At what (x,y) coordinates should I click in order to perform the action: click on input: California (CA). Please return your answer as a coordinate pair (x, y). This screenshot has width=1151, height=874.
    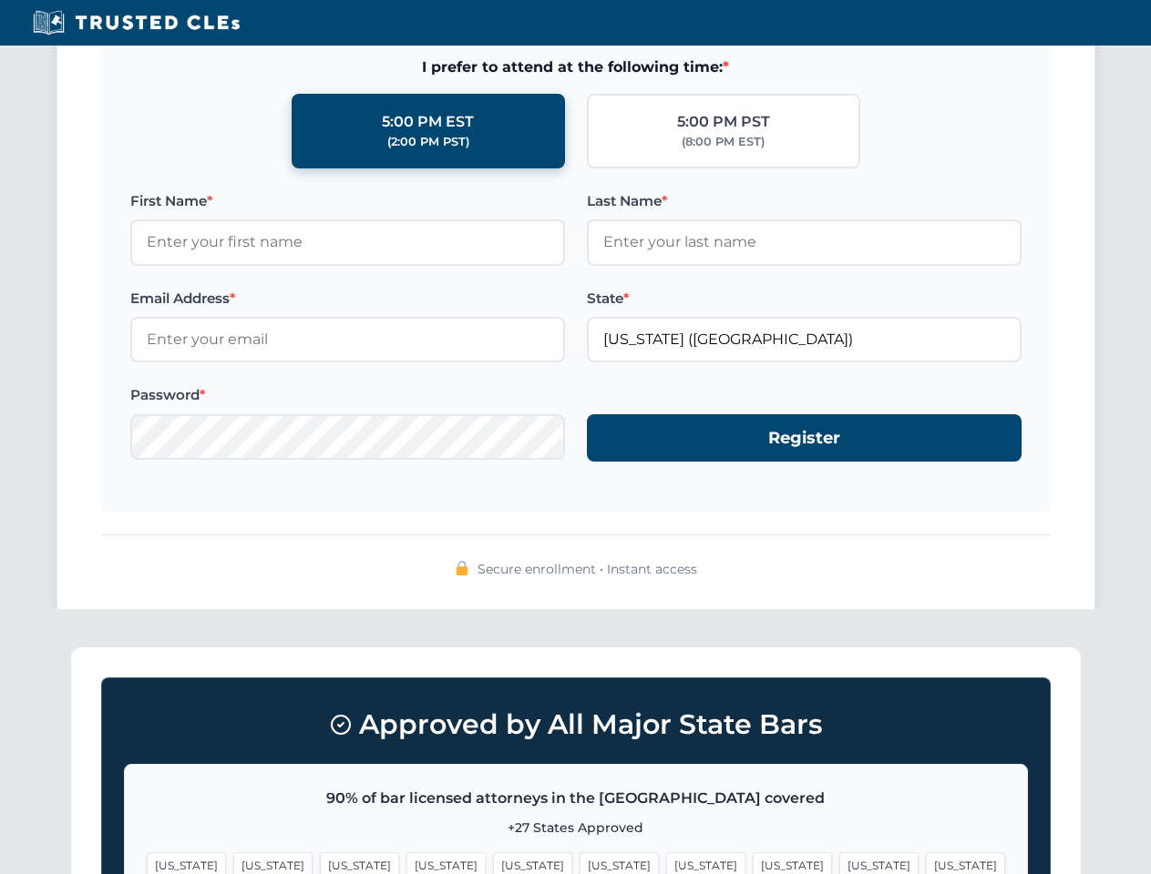
    Looking at the image, I should click on (803, 340).